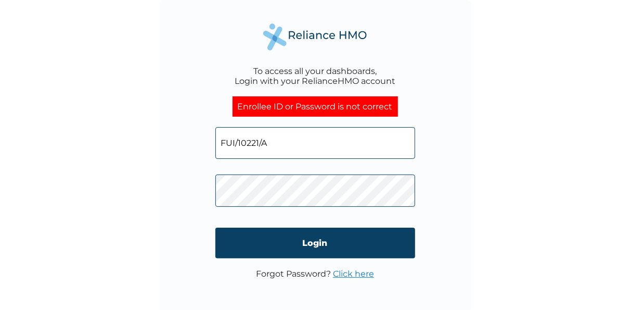  Describe the element at coordinates (315, 273) in the screenshot. I see `p: Forgot Password?` at that location.